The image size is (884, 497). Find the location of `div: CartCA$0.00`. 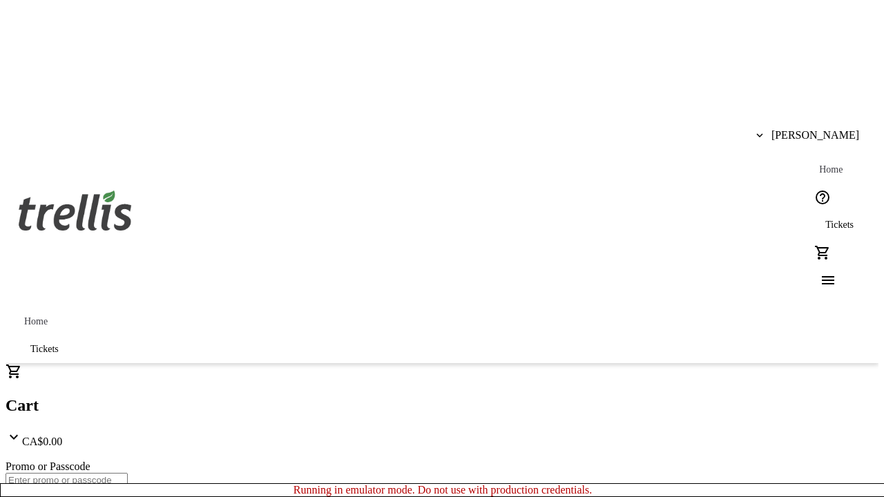

div: CartCA$0.00 is located at coordinates (442, 405).